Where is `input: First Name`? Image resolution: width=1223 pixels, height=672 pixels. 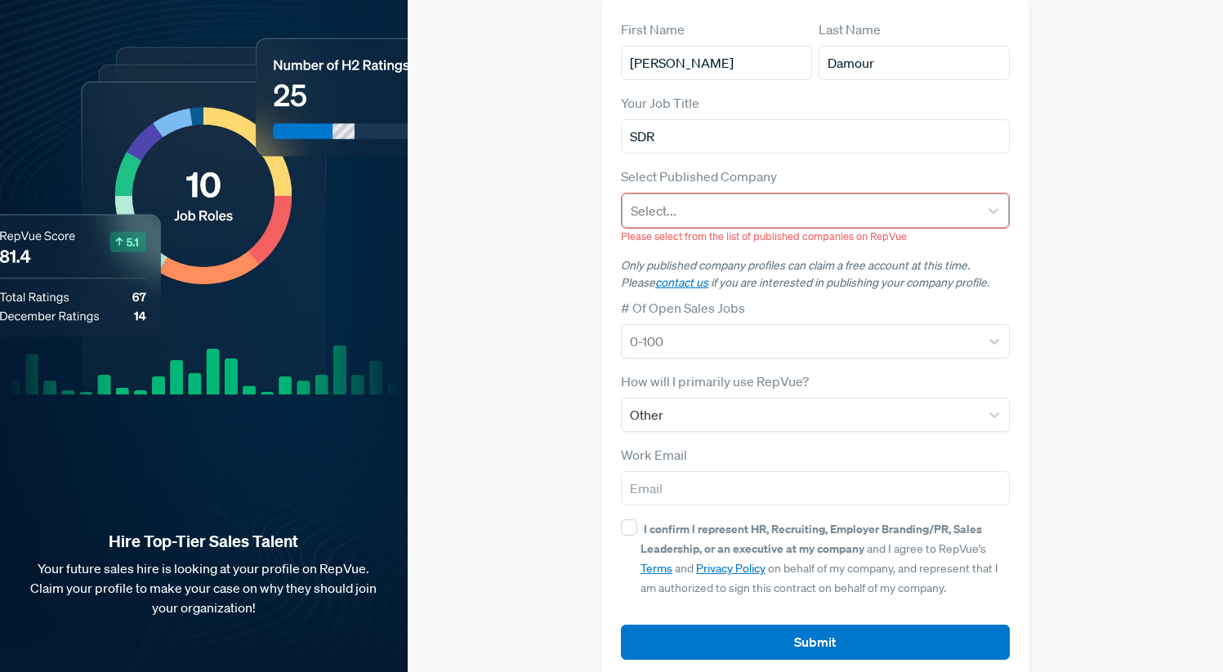 input: First Name is located at coordinates (716, 63).